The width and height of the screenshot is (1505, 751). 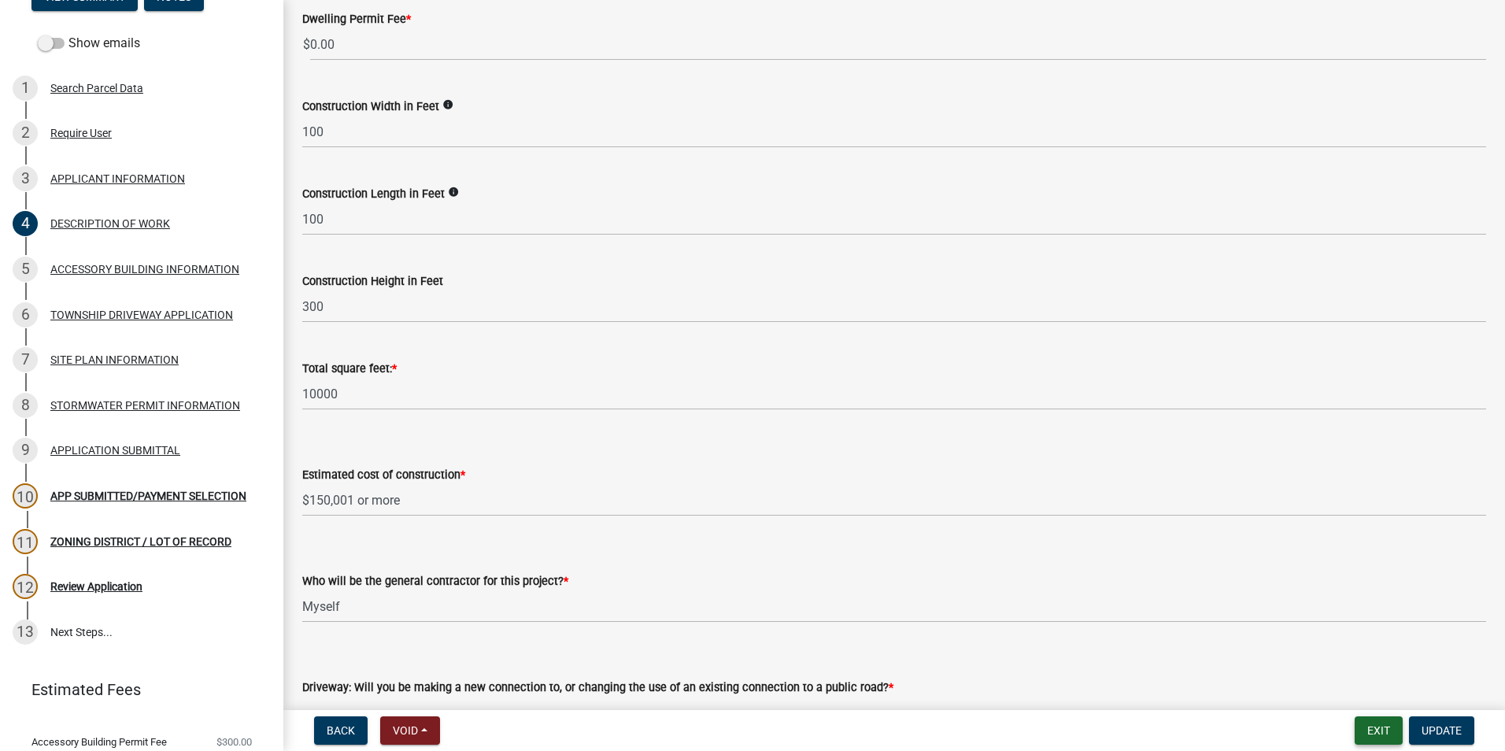 I want to click on div: 7, so click(x=25, y=360).